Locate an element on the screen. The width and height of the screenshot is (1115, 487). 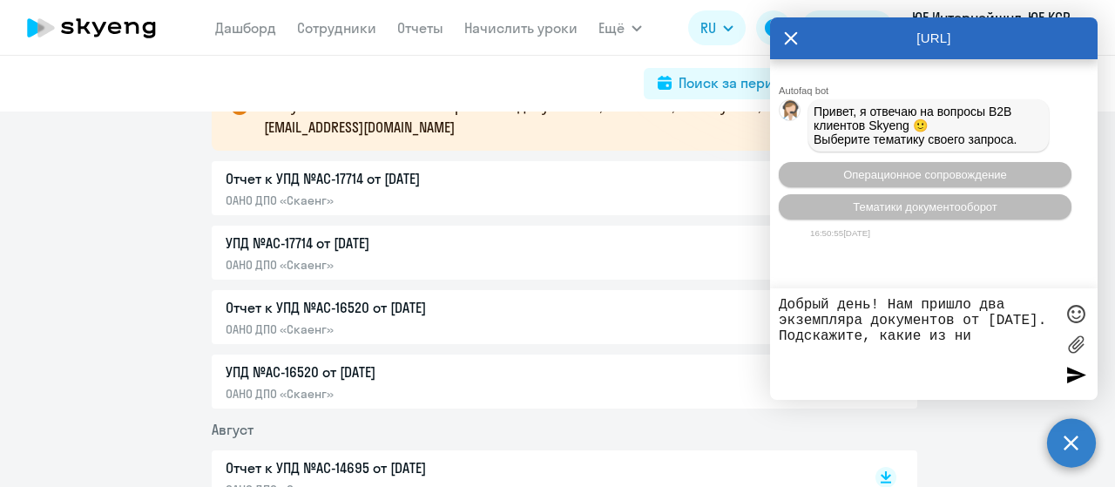
a: Сотрудники is located at coordinates (336, 28).